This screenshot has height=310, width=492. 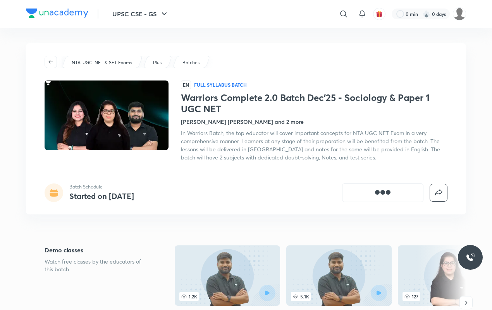 What do you see at coordinates (57, 13) in the screenshot?
I see `img: Company Logo` at bounding box center [57, 13].